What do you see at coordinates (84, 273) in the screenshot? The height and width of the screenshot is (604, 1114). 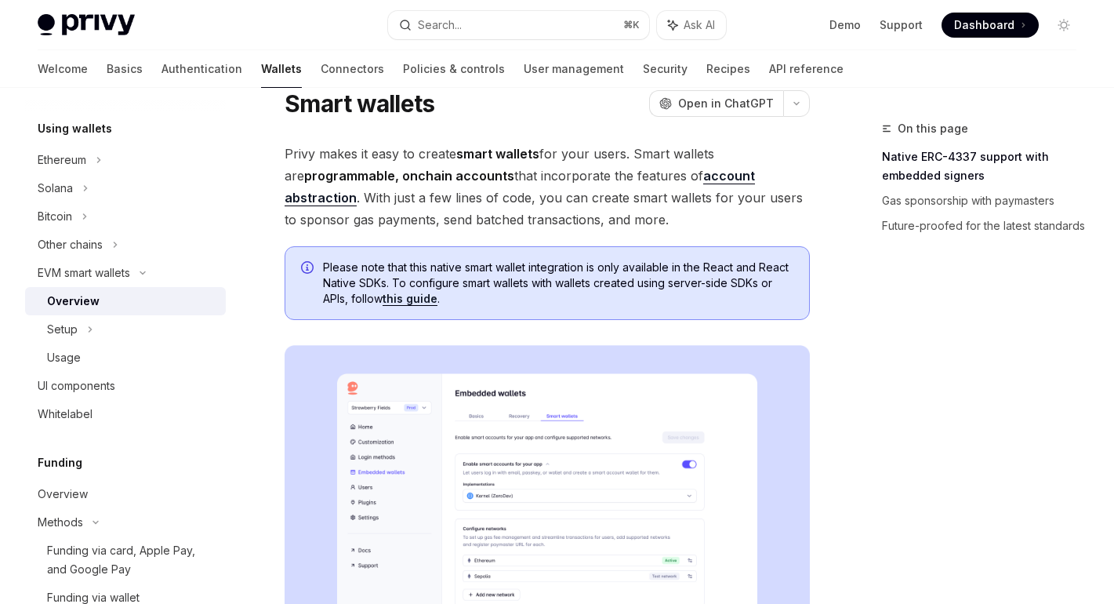 I see `div: EVM smart wallets` at bounding box center [84, 273].